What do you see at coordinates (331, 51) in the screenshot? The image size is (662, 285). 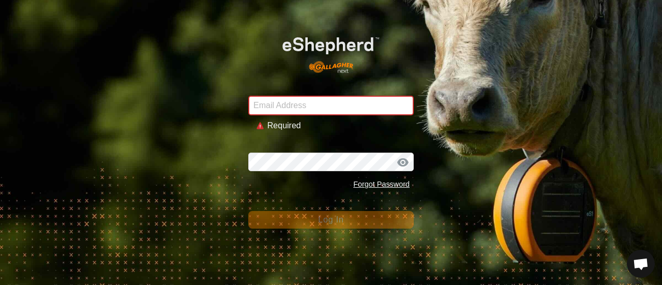 I see `img: E-shepherd Logo` at bounding box center [331, 51].